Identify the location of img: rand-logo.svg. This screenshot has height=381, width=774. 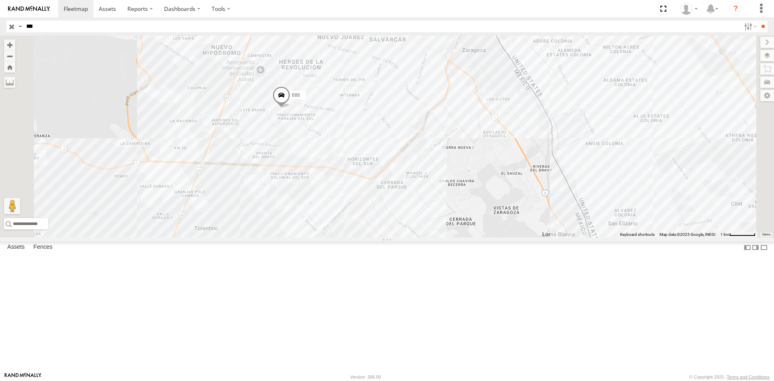
(29, 9).